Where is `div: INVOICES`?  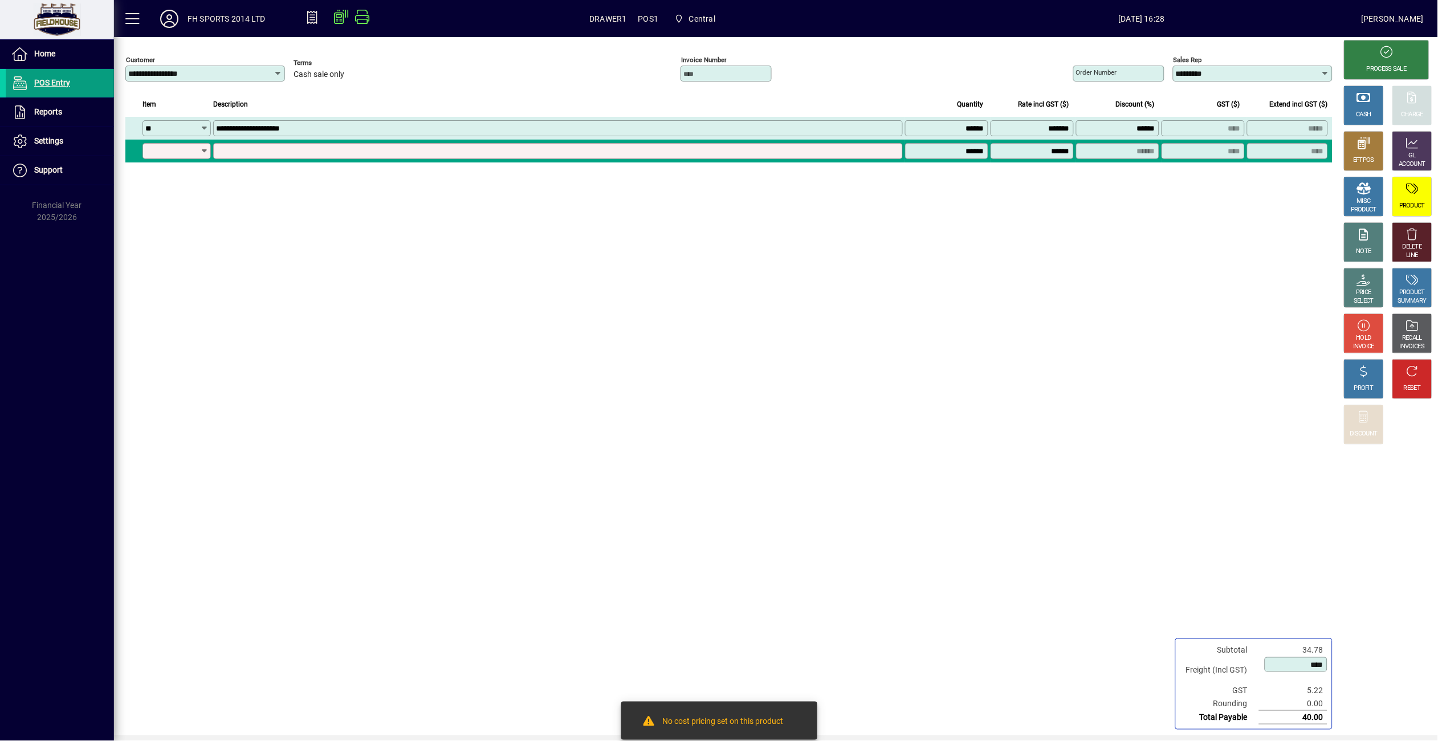 div: INVOICES is located at coordinates (1412, 347).